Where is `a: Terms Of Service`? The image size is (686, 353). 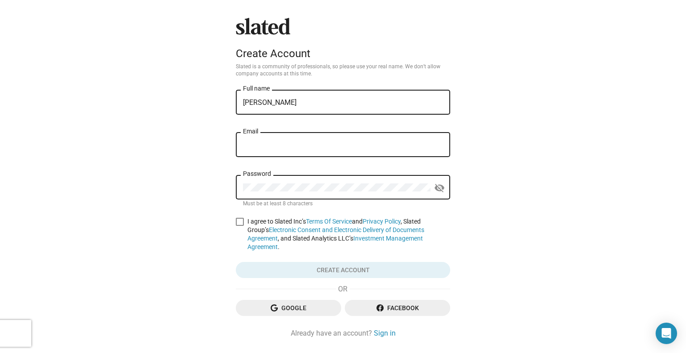 a: Terms Of Service is located at coordinates (328, 221).